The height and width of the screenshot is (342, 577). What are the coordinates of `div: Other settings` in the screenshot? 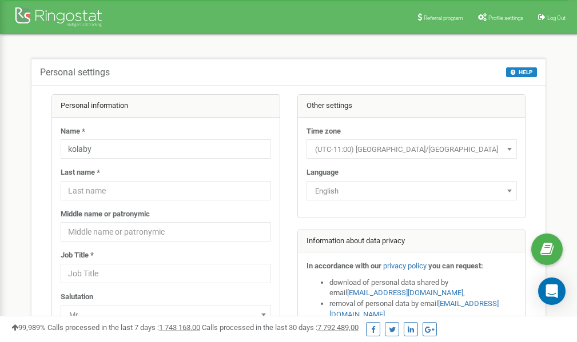 It's located at (412, 106).